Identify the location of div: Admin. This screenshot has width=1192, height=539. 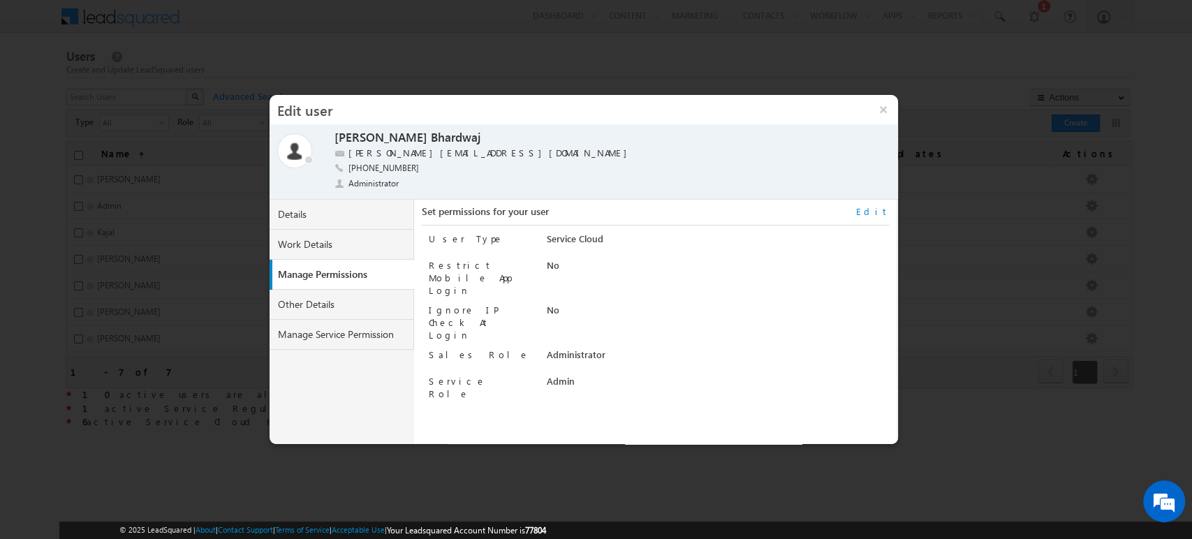
(717, 385).